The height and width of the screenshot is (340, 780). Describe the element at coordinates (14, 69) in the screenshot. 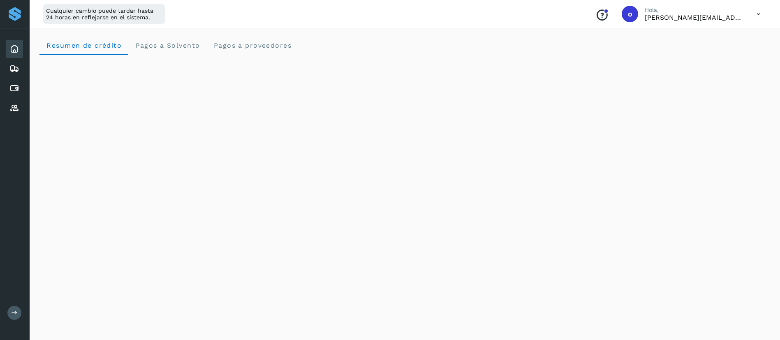

I see `div: Embarques` at that location.